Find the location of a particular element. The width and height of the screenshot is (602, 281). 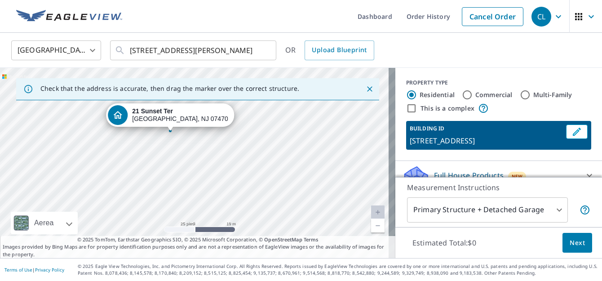

p: BUILDING ID is located at coordinates (427, 128).